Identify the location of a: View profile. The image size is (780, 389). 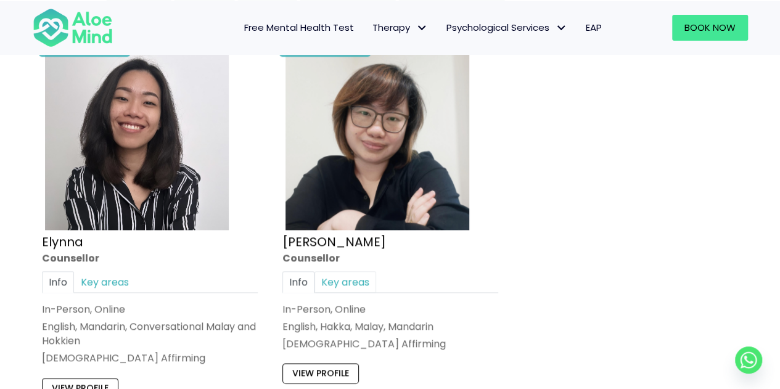
(321, 374).